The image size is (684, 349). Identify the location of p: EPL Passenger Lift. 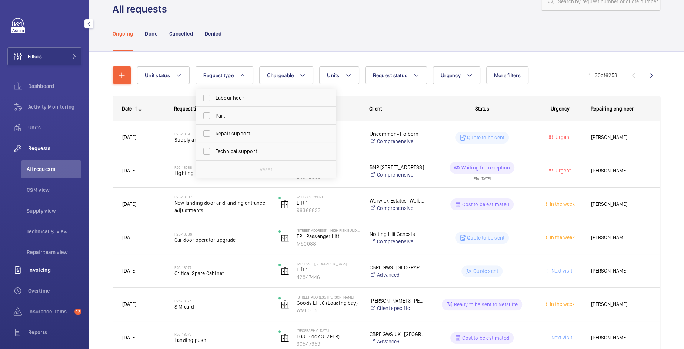
(328, 236).